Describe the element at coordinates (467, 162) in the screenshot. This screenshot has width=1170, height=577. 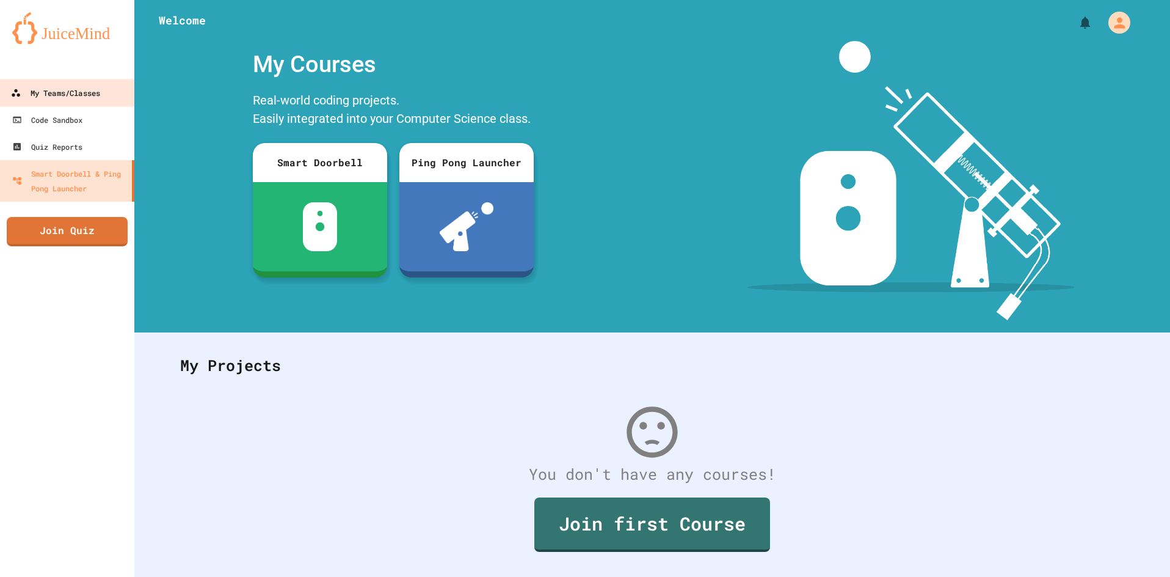
I see `div: Ping Pong Launcher` at that location.